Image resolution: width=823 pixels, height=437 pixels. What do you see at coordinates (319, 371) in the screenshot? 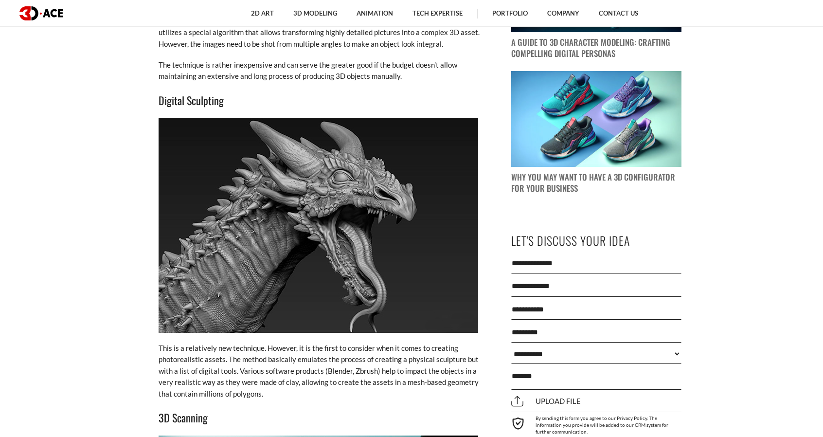
I see `p: This is a relatively new technique. However, it is the first to consider when it comes to creatin...` at bounding box center [319, 371].